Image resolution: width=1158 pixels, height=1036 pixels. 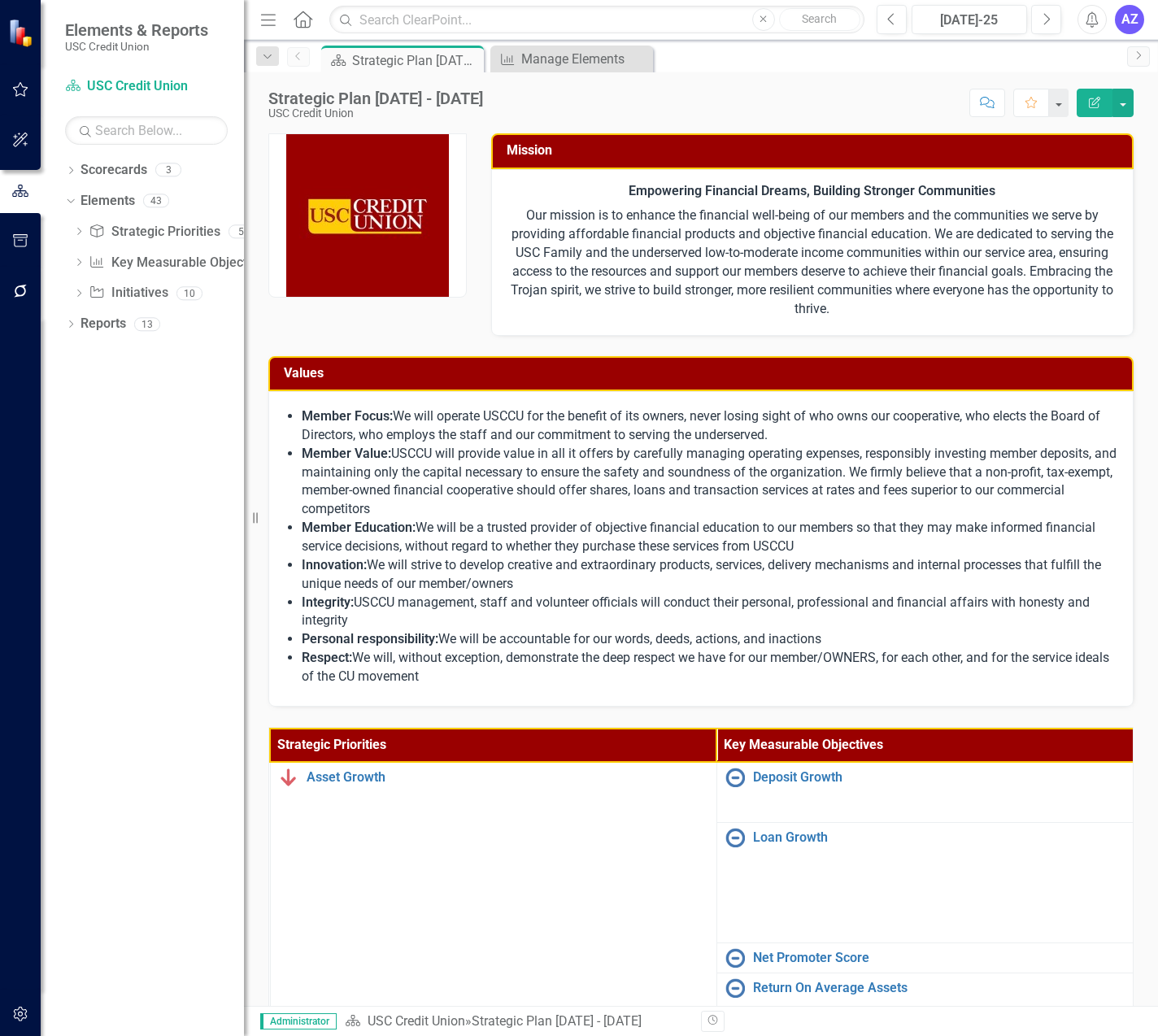 I want to click on li: We will be accountable for our words, deeds, actions, and inactions, so click(x=709, y=639).